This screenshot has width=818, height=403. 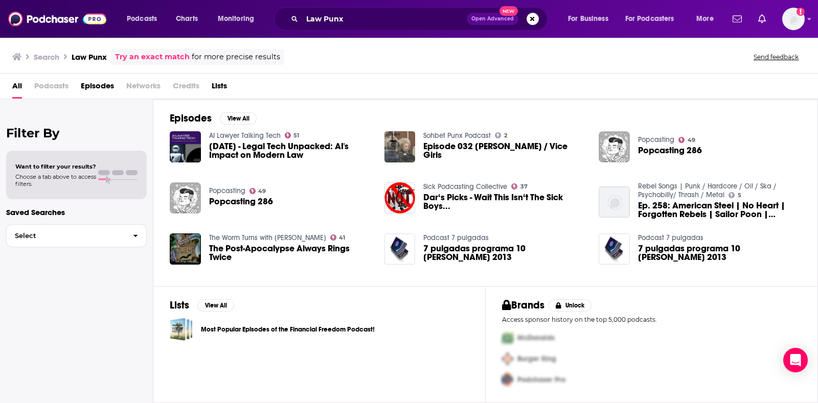 What do you see at coordinates (97, 88) in the screenshot?
I see `span: Episodes` at bounding box center [97, 88].